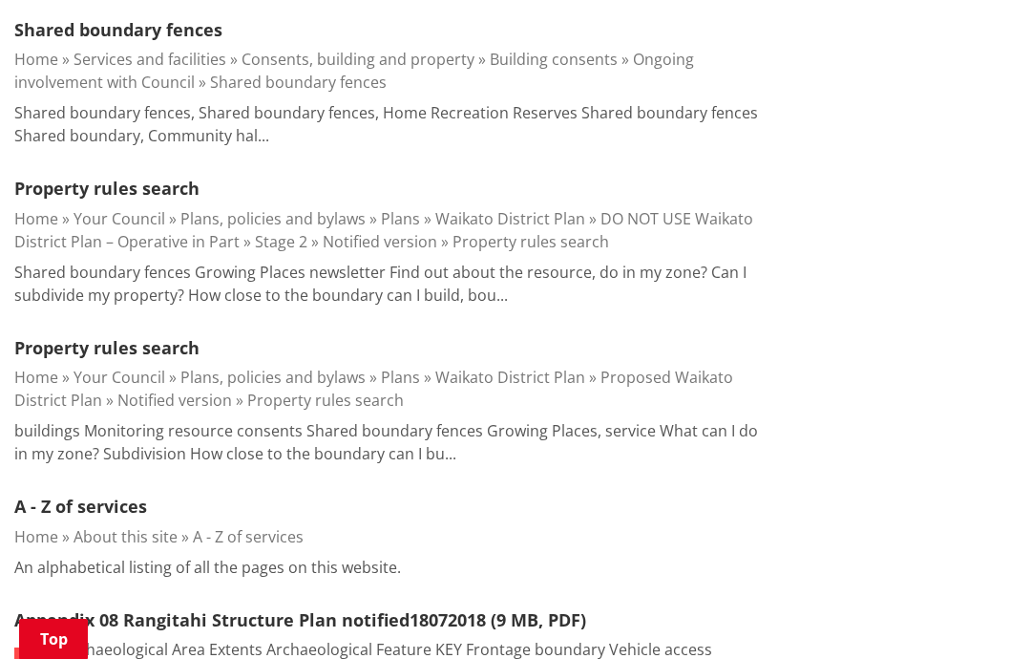 The image size is (1031, 659). What do you see at coordinates (207, 567) in the screenshot?
I see `p: An alphabetical listing of all the pages on this website.` at bounding box center [207, 567].